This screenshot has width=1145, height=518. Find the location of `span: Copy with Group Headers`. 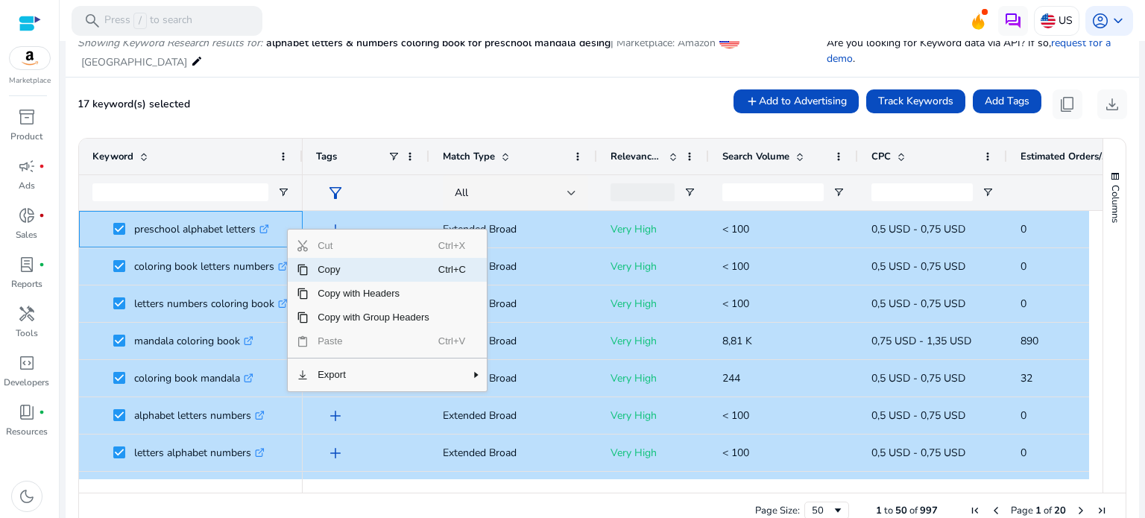

span: Copy with Group Headers is located at coordinates (373, 317).